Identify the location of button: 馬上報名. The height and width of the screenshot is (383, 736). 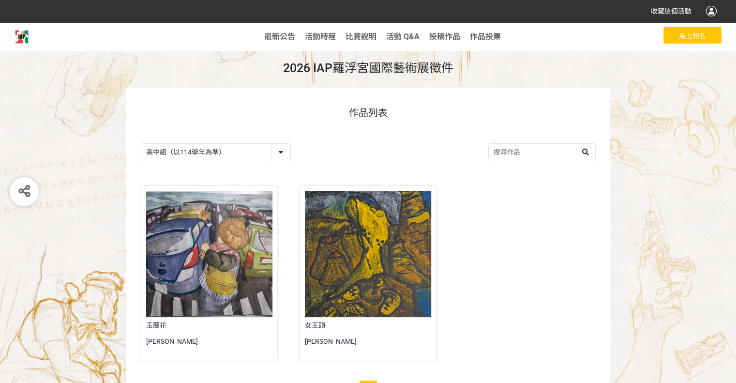
(692, 35).